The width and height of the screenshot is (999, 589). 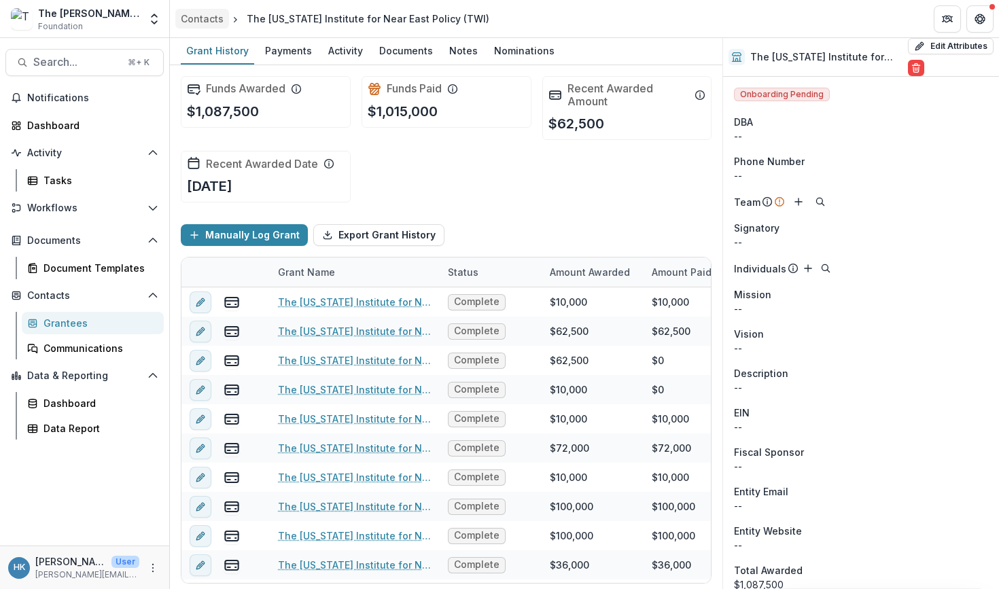 I want to click on div: Activity, so click(x=345, y=50).